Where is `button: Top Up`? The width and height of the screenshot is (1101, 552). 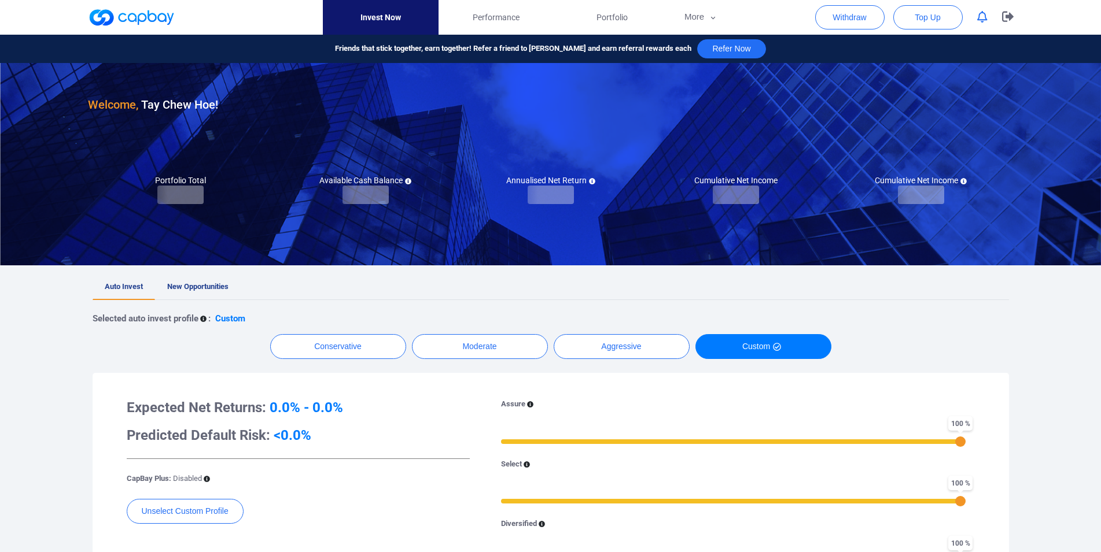 button: Top Up is located at coordinates (928, 17).